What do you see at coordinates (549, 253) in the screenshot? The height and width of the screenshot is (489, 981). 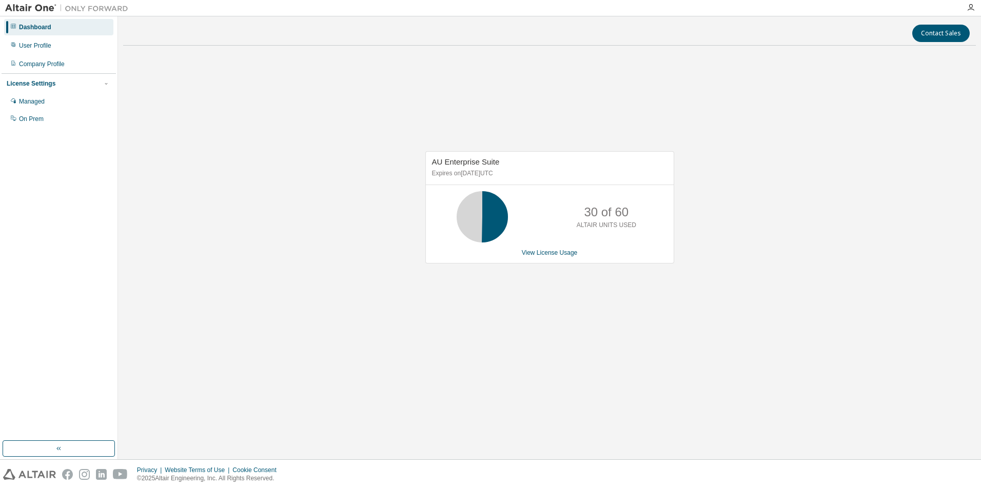 I see `a: View License Usage` at bounding box center [549, 253].